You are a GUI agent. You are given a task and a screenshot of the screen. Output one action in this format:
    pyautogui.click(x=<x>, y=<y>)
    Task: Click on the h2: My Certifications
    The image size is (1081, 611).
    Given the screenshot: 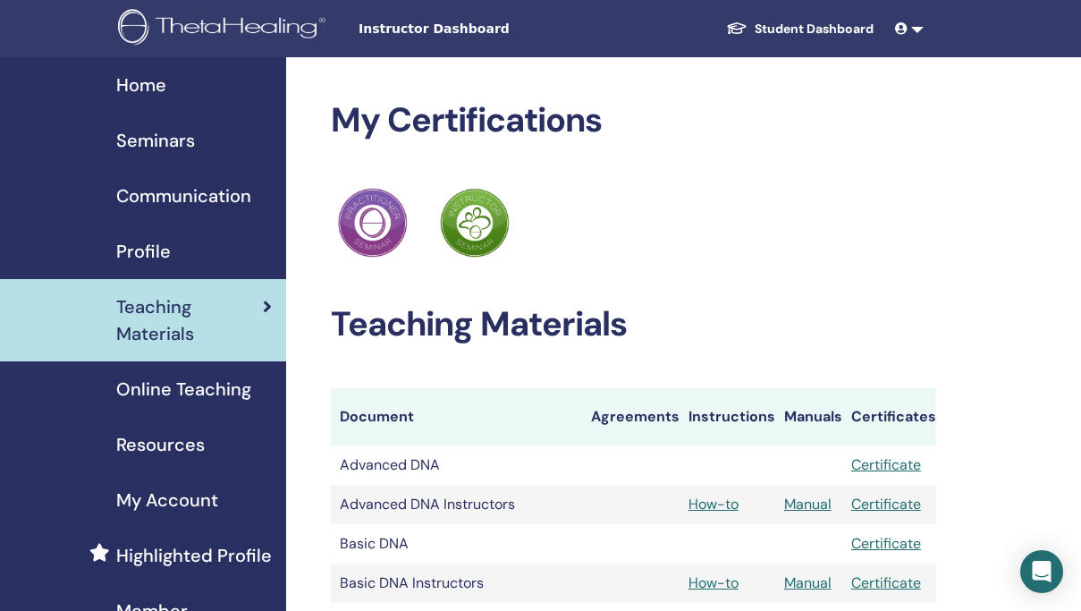 What is the action you would take?
    pyautogui.click(x=633, y=121)
    